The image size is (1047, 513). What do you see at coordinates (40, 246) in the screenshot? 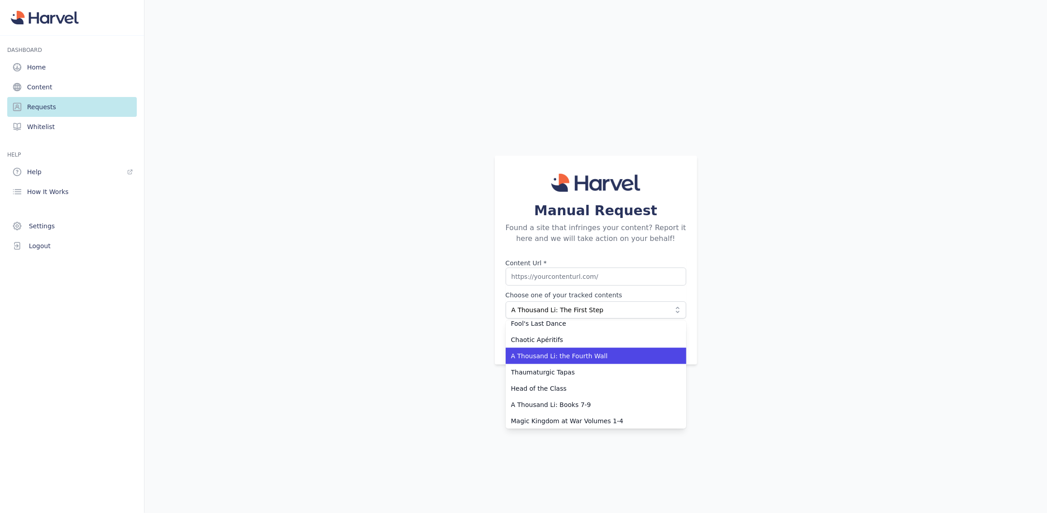
I see `span: Logout` at bounding box center [40, 246].